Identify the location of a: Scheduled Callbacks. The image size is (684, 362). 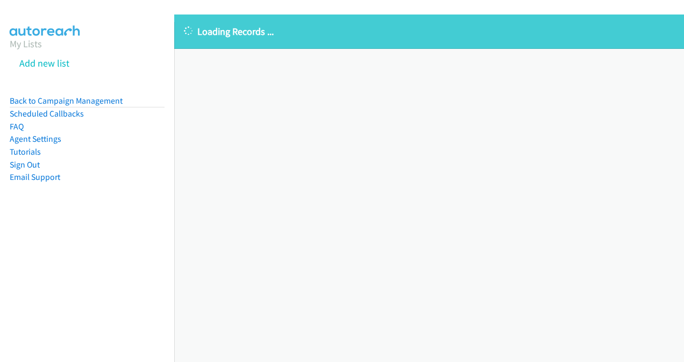
(47, 113).